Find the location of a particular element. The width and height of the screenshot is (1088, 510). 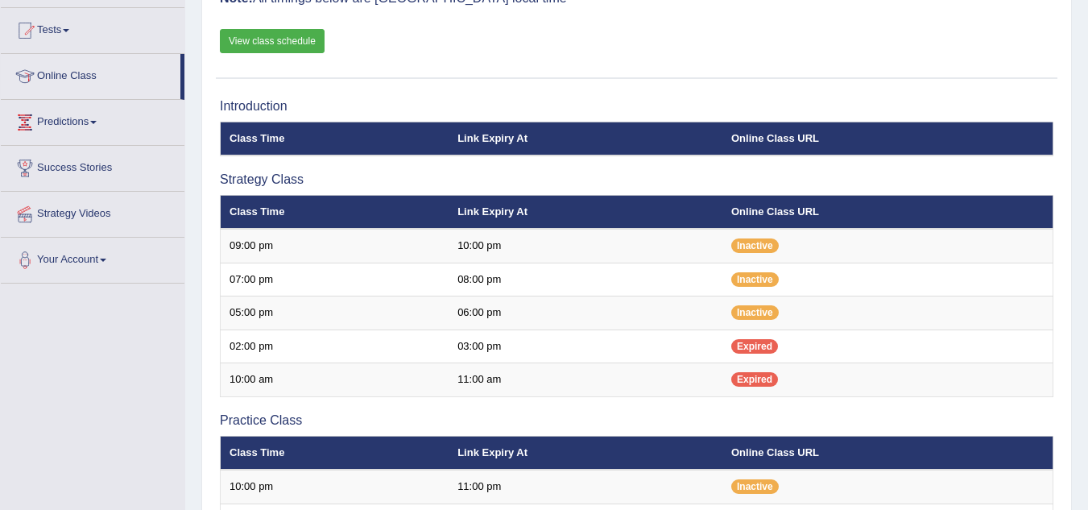

td: 09:00 pm is located at coordinates (335, 246).